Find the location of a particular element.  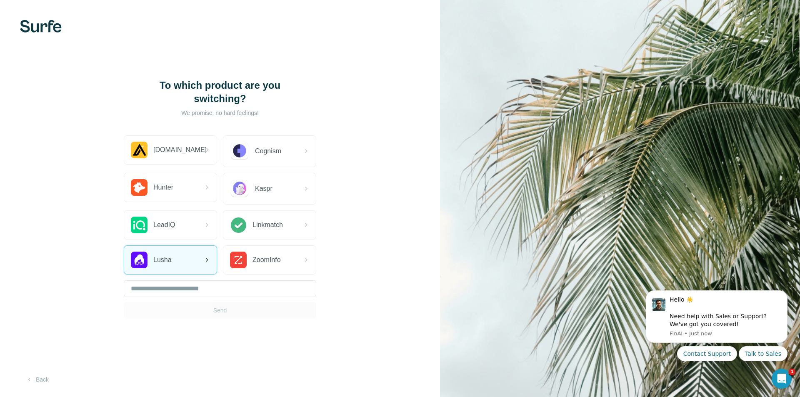

span: Hunter is located at coordinates (163, 187).